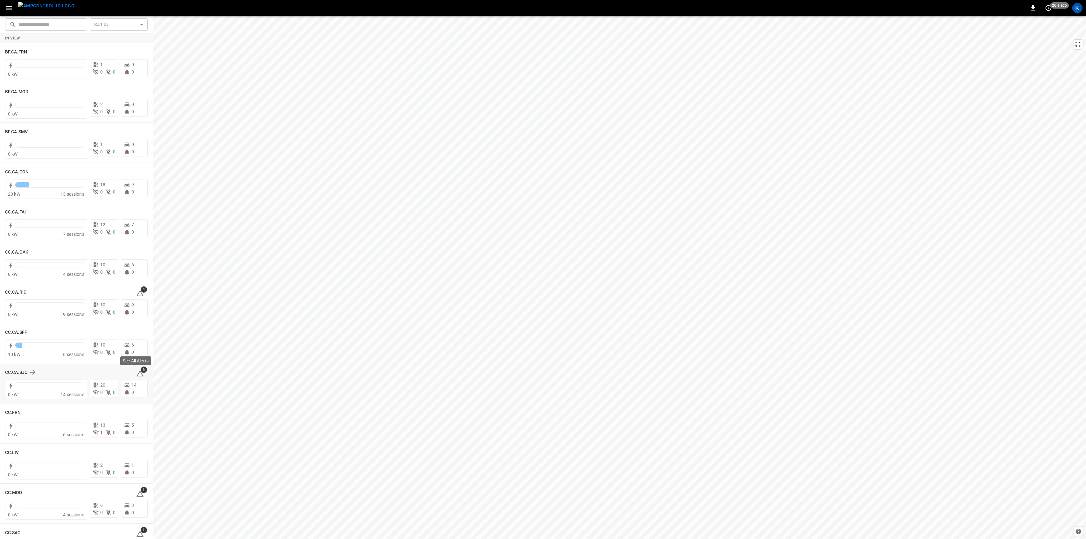 This screenshot has height=539, width=1086. I want to click on h6: CC.CA.SFF, so click(16, 332).